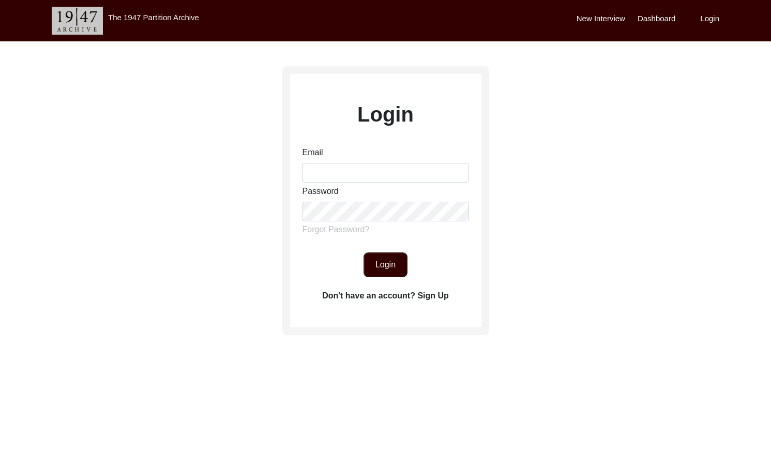 This screenshot has width=771, height=451. Describe the element at coordinates (601, 19) in the screenshot. I see `label: New Interview` at that location.